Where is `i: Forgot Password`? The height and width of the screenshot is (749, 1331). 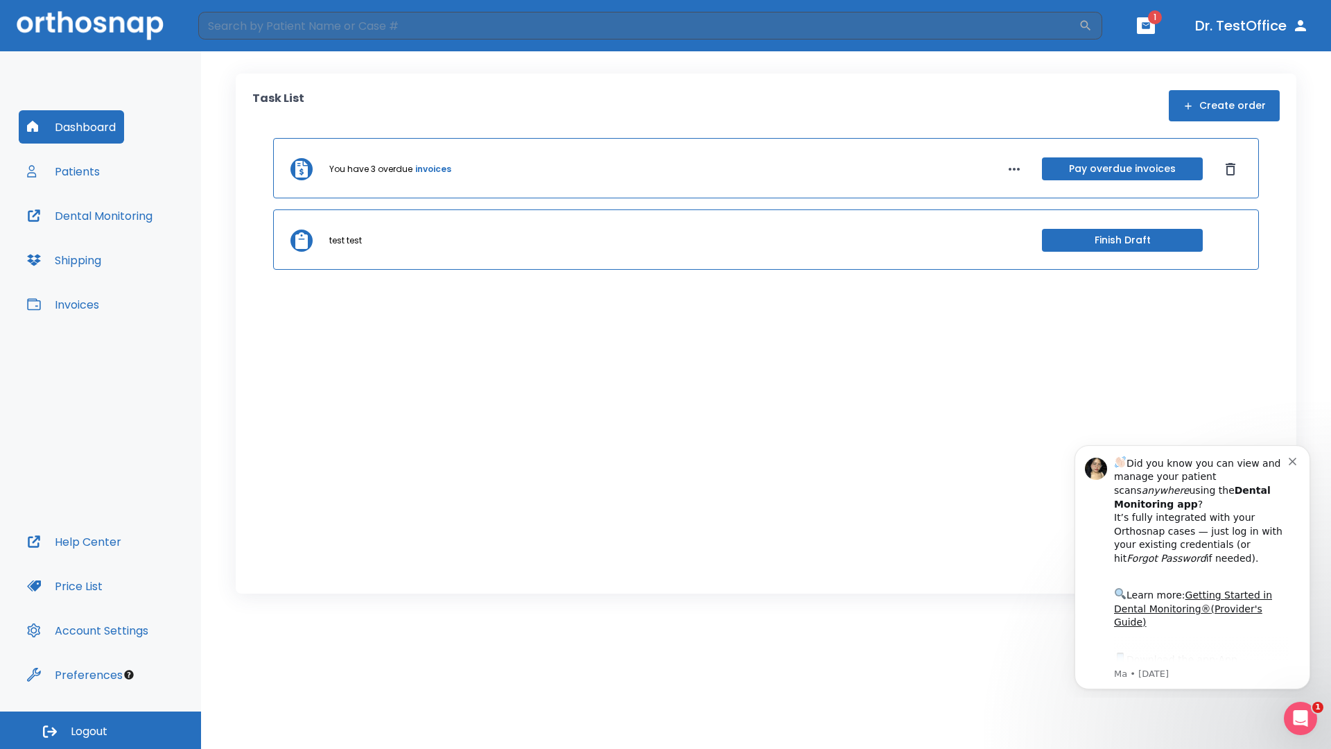
i: Forgot Password is located at coordinates (112, 125).